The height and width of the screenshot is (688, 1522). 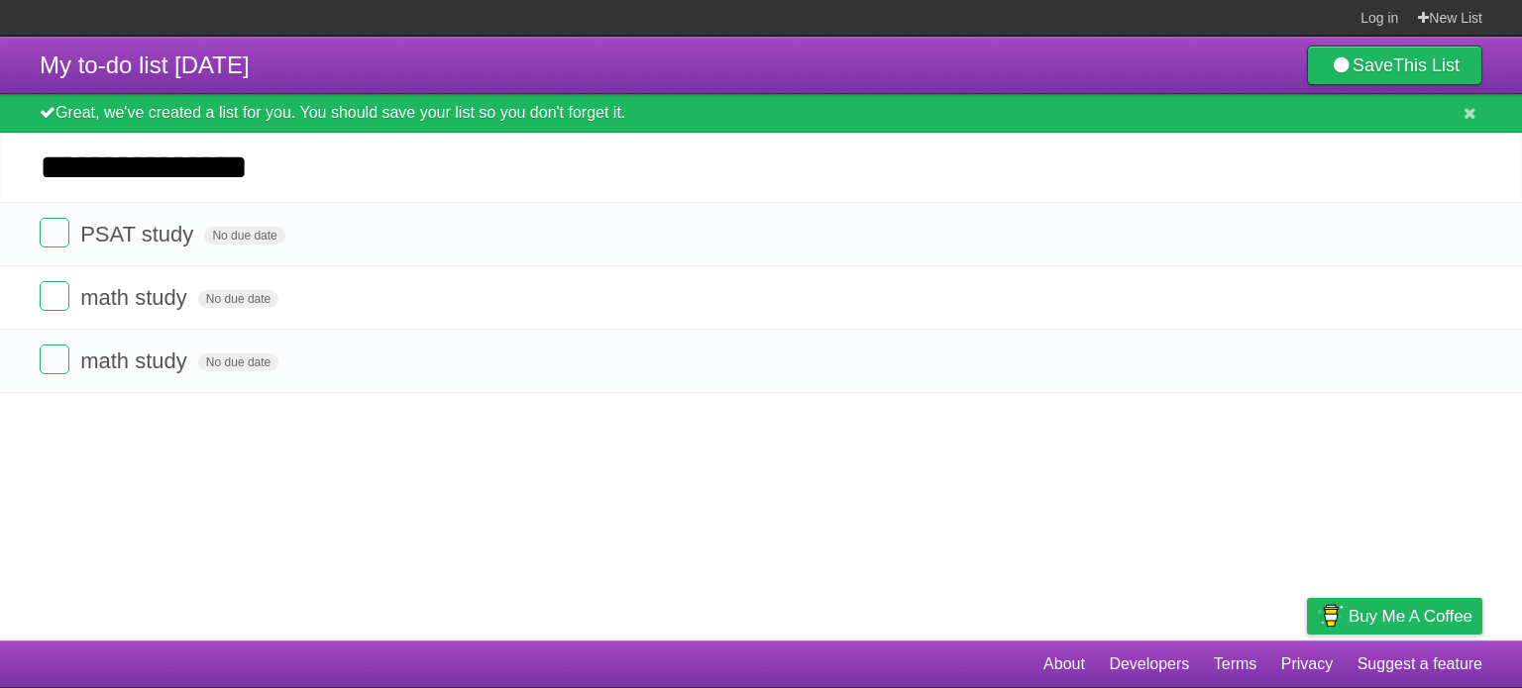 I want to click on span: PSAT study, so click(x=139, y=234).